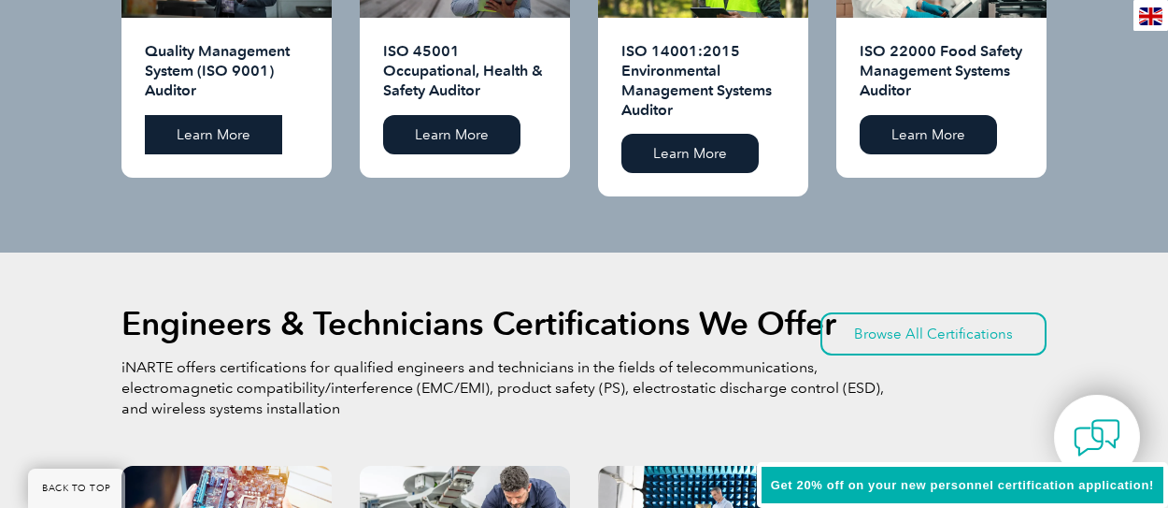 Image resolution: width=1168 pixels, height=508 pixels. I want to click on a: BACK TO TOP, so click(77, 488).